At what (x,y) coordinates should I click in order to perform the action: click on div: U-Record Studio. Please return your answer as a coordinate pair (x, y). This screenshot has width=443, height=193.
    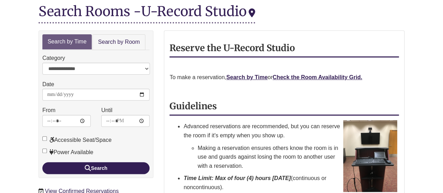
    Looking at the image, I should click on (198, 11).